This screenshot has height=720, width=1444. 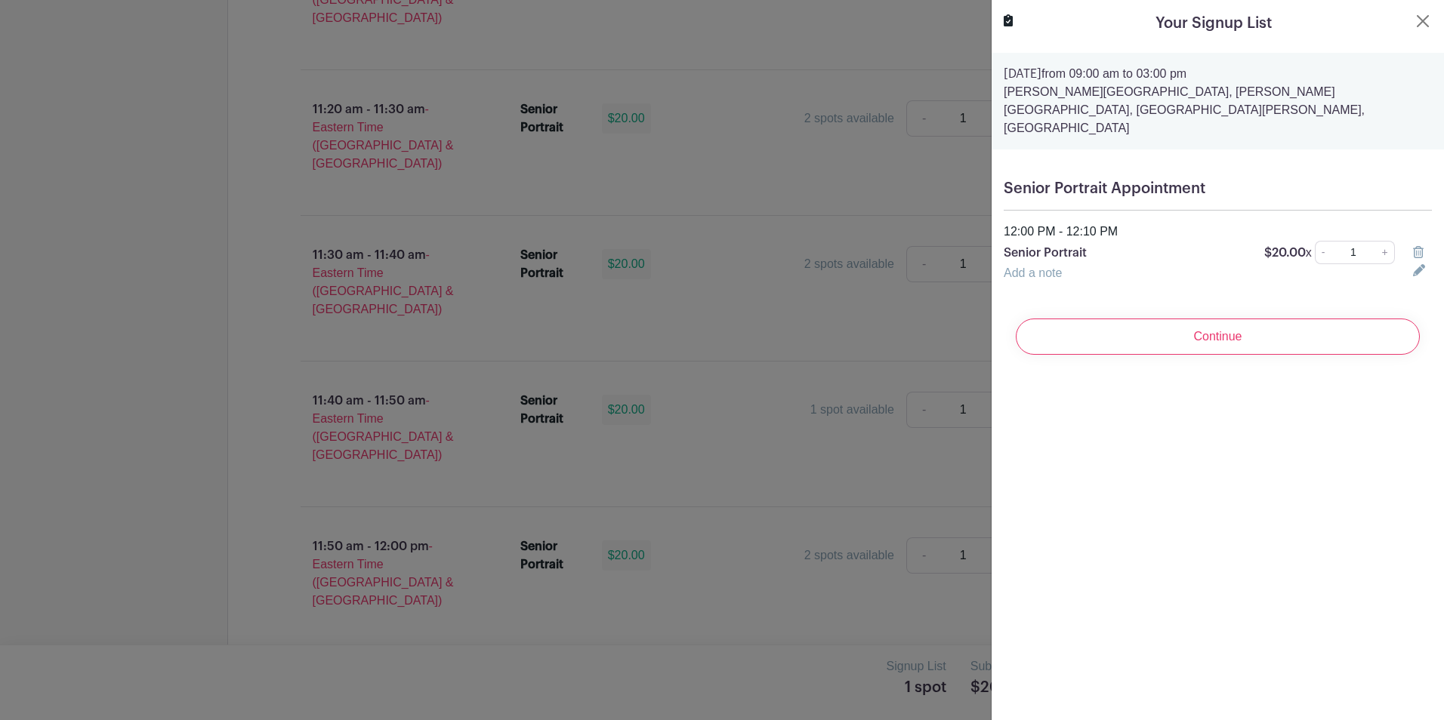 What do you see at coordinates (1213, 23) in the screenshot?
I see `h5: Your Signup List` at bounding box center [1213, 23].